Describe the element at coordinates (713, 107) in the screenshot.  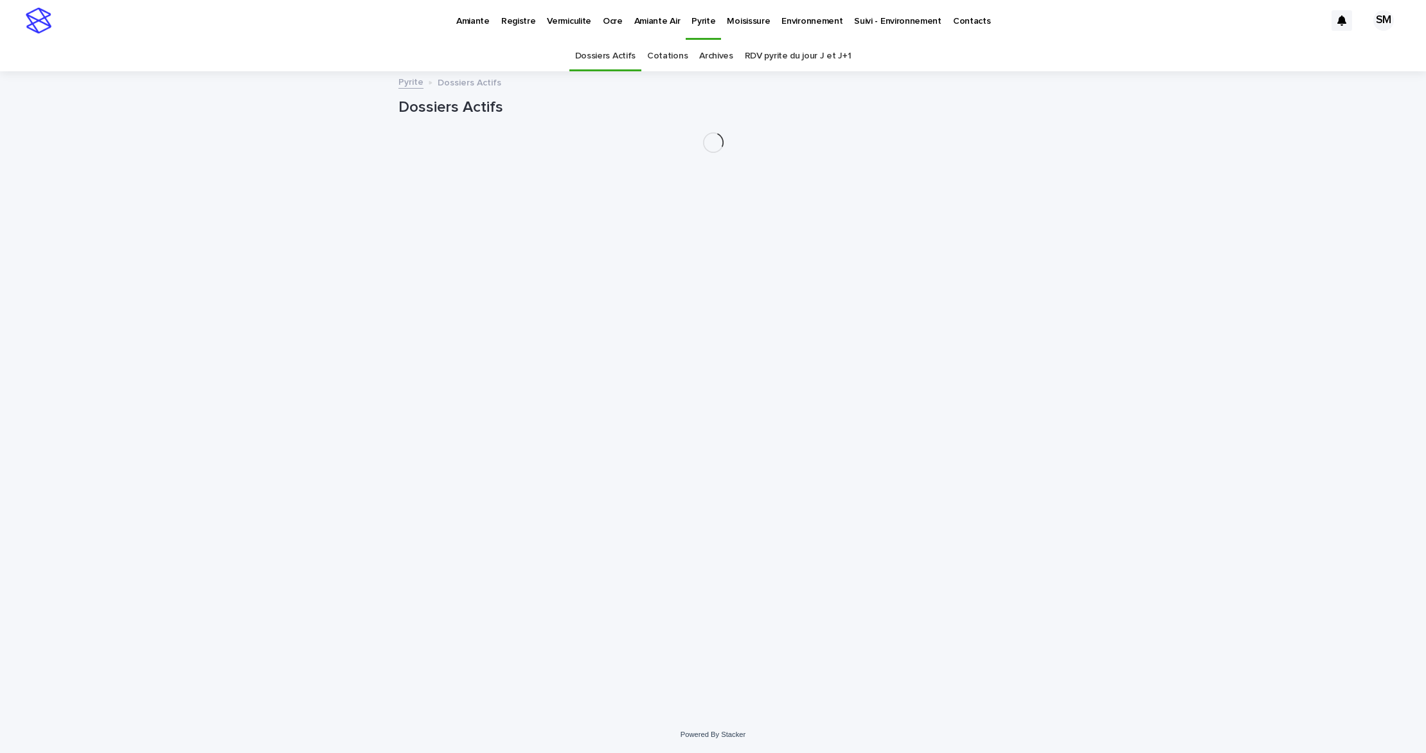
I see `h1: Dossiers Actifs` at that location.